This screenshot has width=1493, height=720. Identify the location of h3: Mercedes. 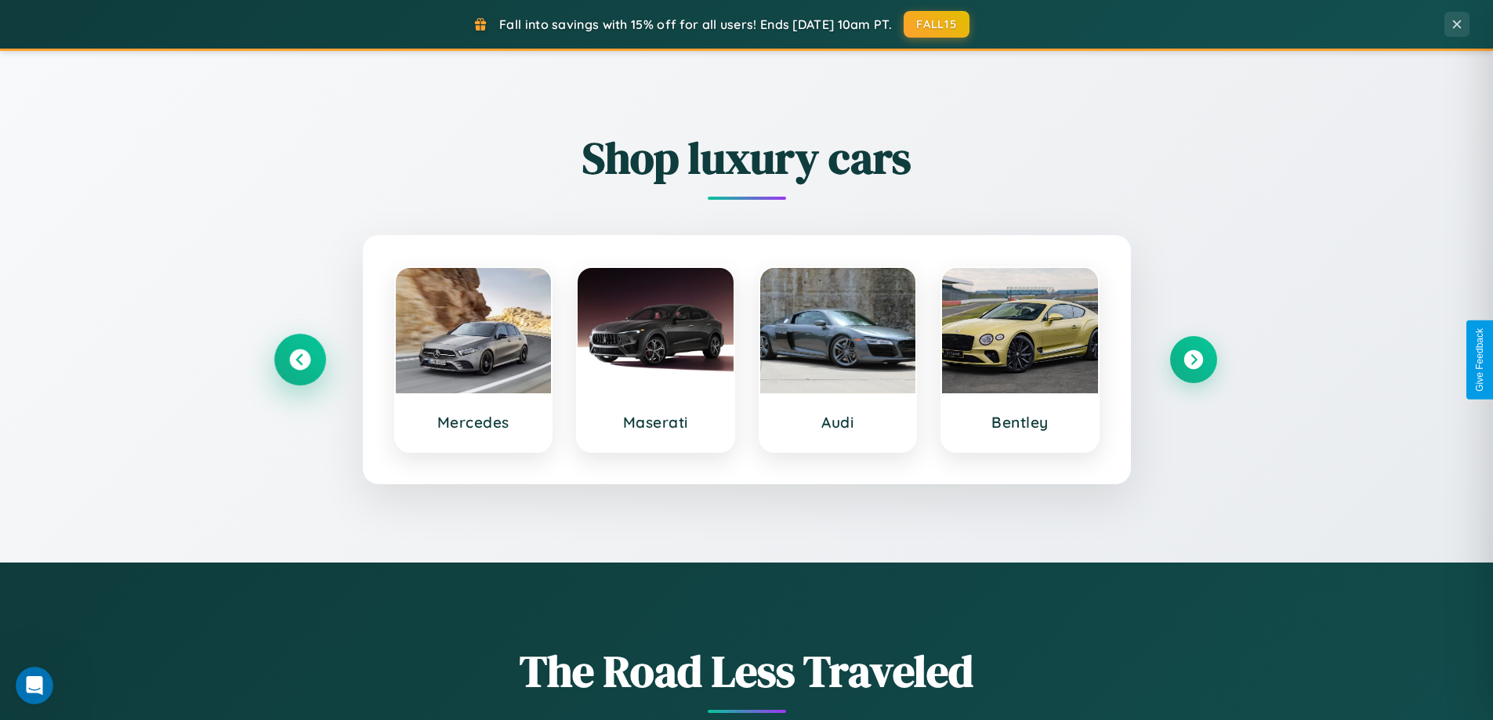
(473, 422).